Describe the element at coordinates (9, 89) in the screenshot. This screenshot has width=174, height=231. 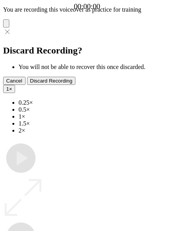
I see `button: 1×` at that location.